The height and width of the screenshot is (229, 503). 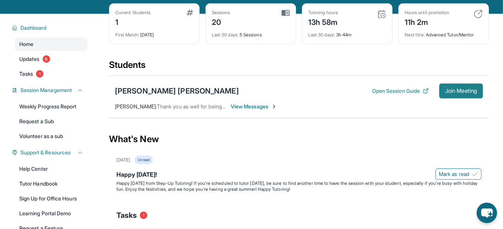 What do you see at coordinates (45, 152) in the screenshot?
I see `span: Support & Resources` at bounding box center [45, 152].